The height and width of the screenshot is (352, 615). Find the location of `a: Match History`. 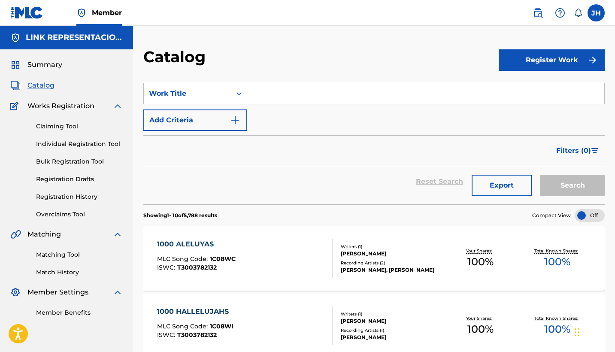

a: Match History is located at coordinates (79, 272).